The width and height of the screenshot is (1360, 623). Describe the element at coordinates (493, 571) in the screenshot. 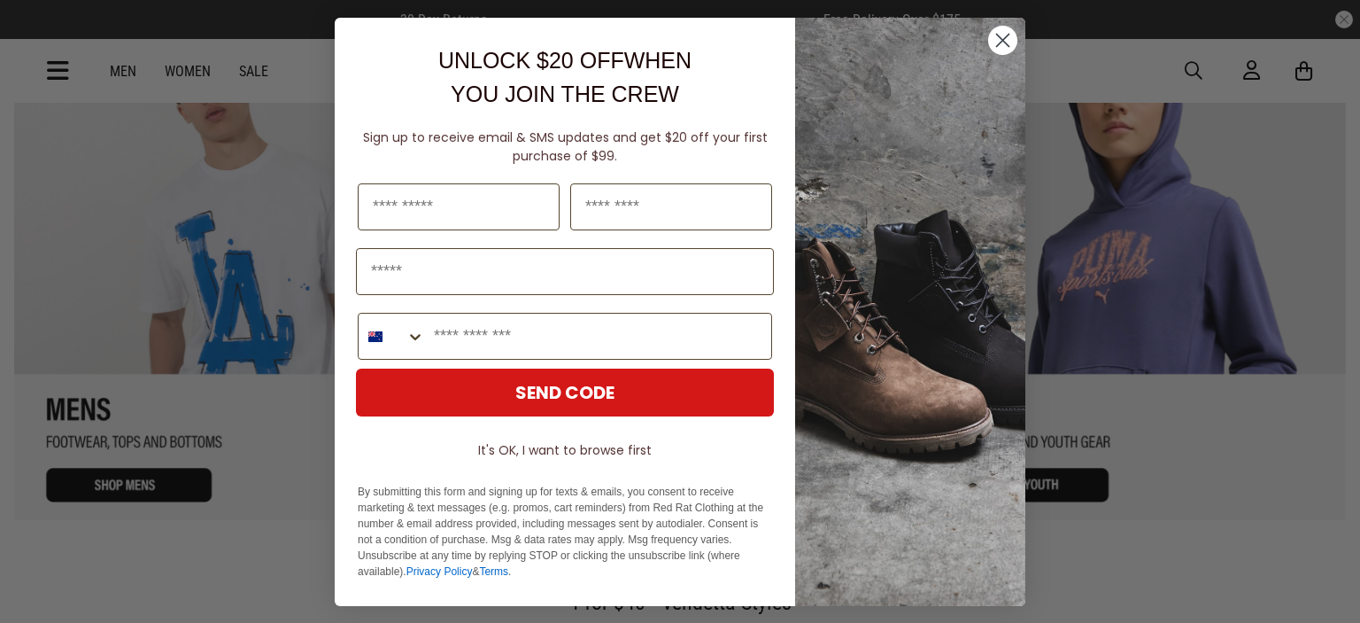

I see `a: Terms` at that location.